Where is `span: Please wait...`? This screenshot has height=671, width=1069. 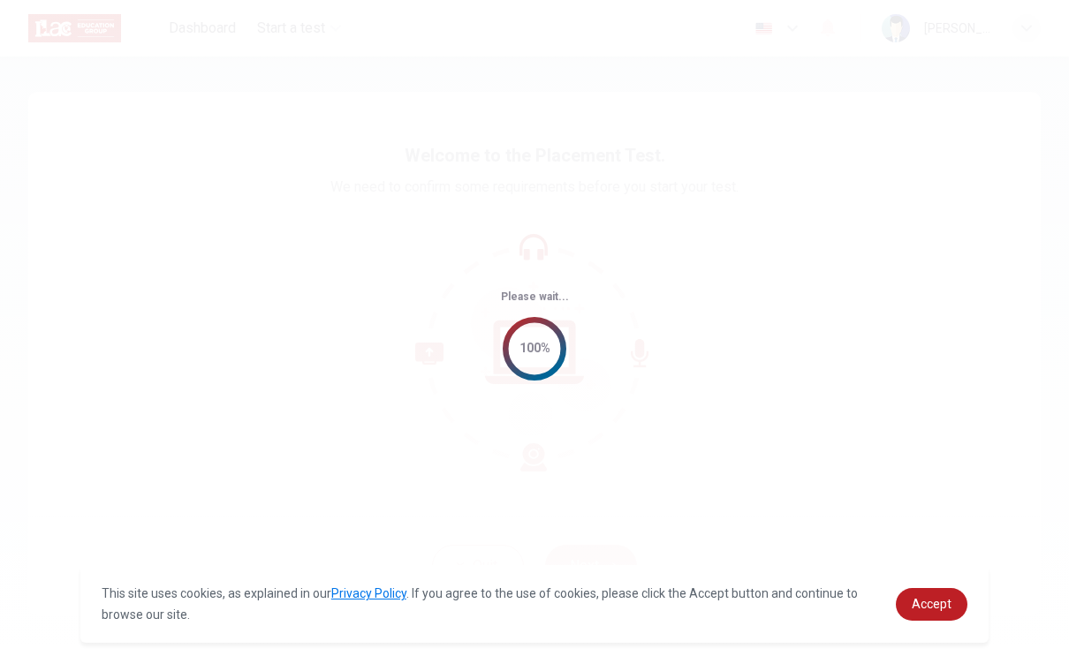 span: Please wait... is located at coordinates (534, 297).